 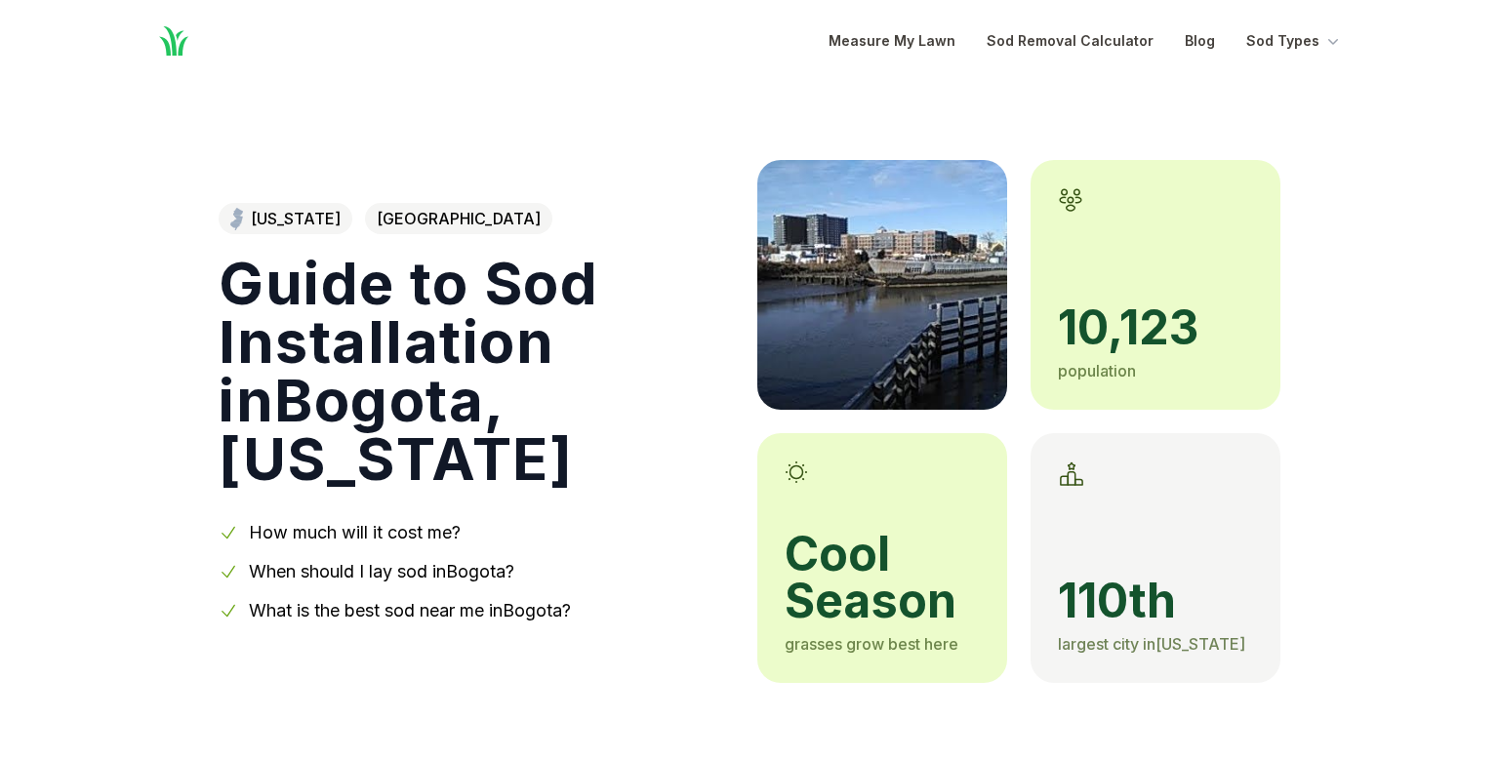 I want to click on a: What is the best sod near me inBogota?, so click(x=410, y=610).